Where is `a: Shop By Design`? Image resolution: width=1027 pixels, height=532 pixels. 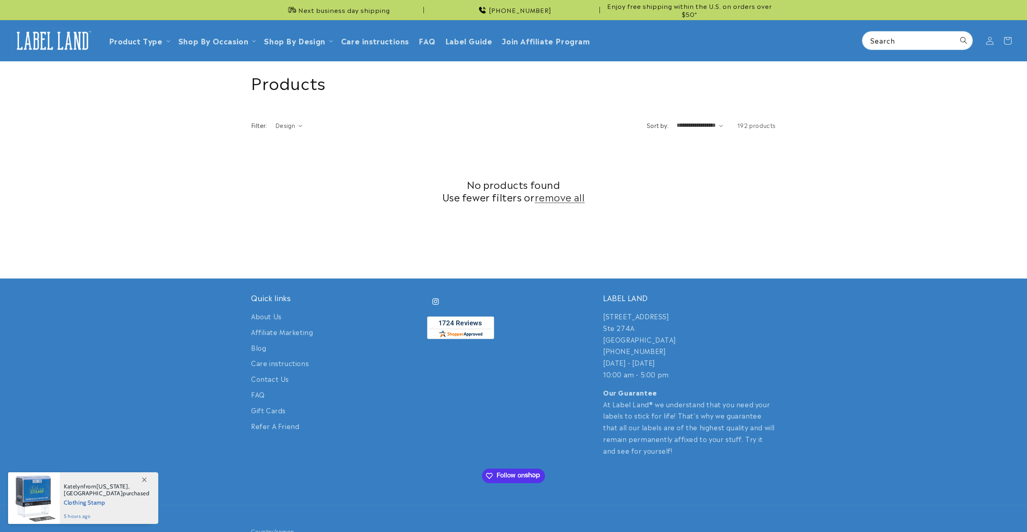
a: Shop By Design is located at coordinates (294, 40).